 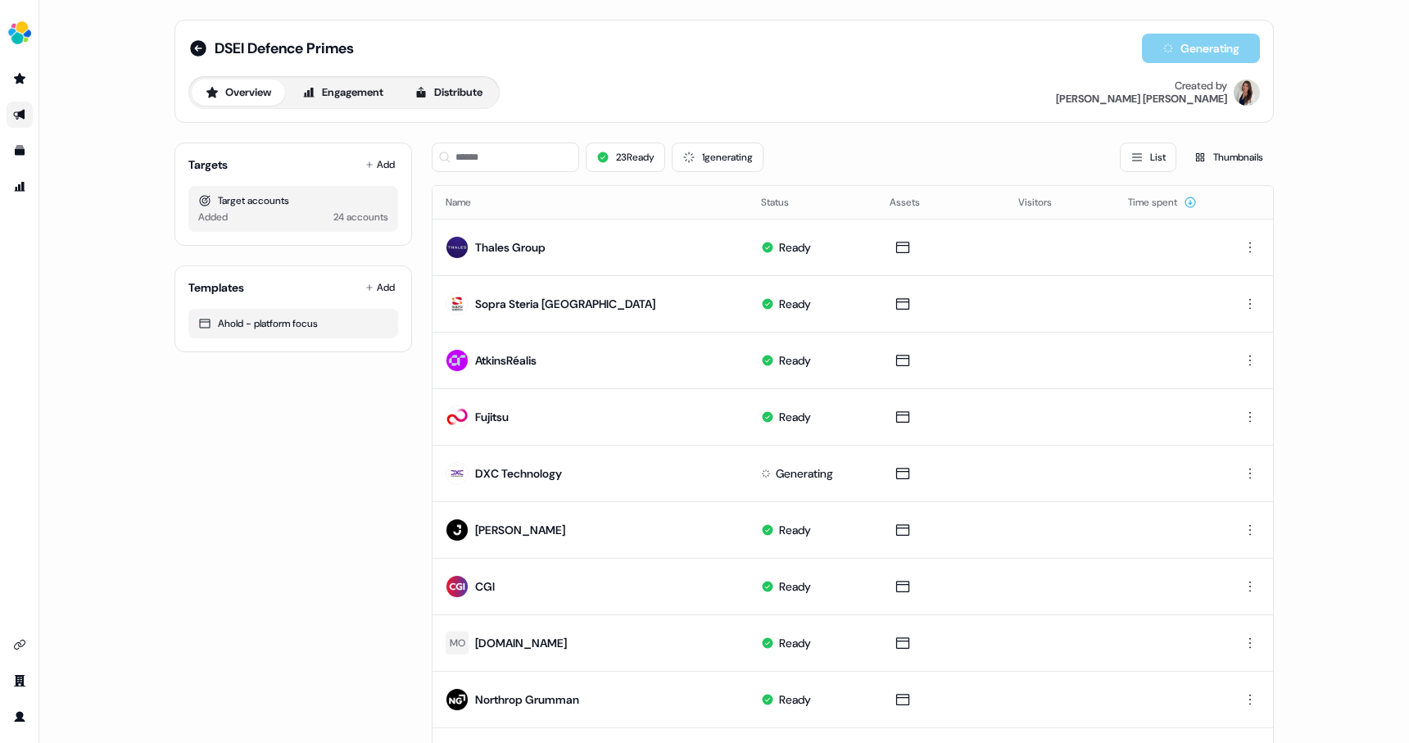 I want to click on div: AtkinsRéalis, so click(x=505, y=360).